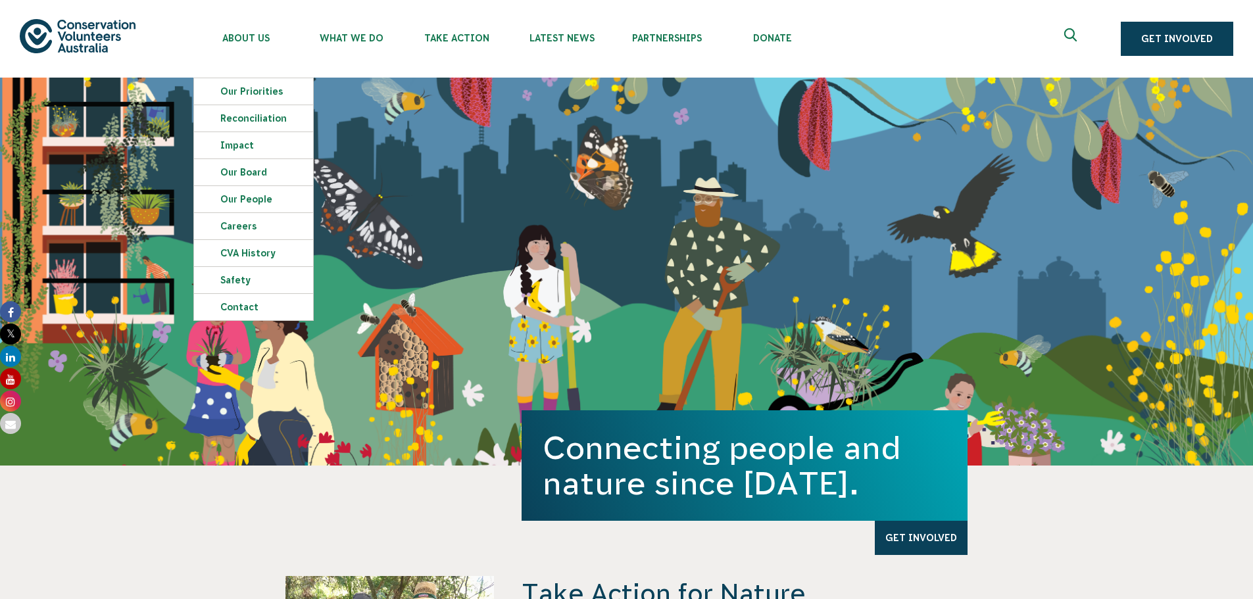  I want to click on span: Take Action, so click(457, 38).